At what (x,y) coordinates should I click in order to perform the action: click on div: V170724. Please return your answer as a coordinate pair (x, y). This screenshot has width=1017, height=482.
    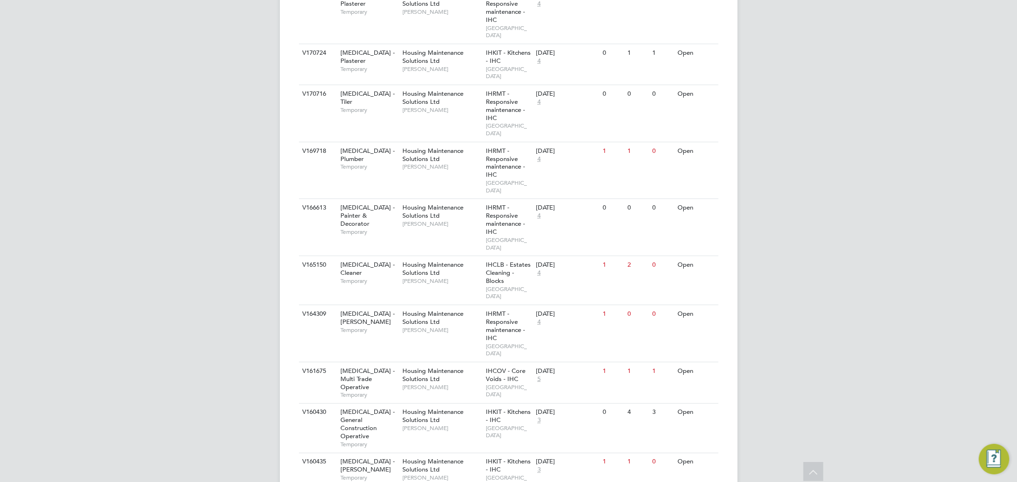
    Looking at the image, I should click on (317, 53).